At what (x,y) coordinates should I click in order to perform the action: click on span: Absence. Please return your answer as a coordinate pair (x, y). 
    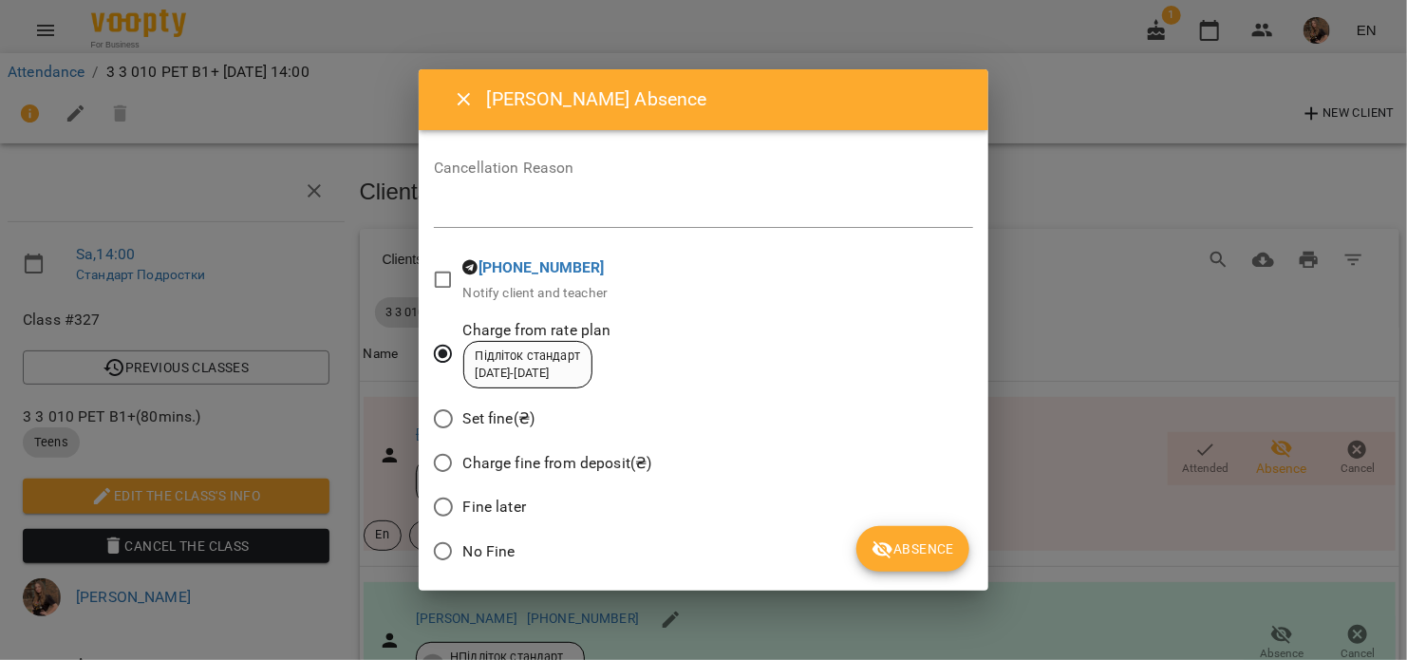
    Looking at the image, I should click on (912, 549).